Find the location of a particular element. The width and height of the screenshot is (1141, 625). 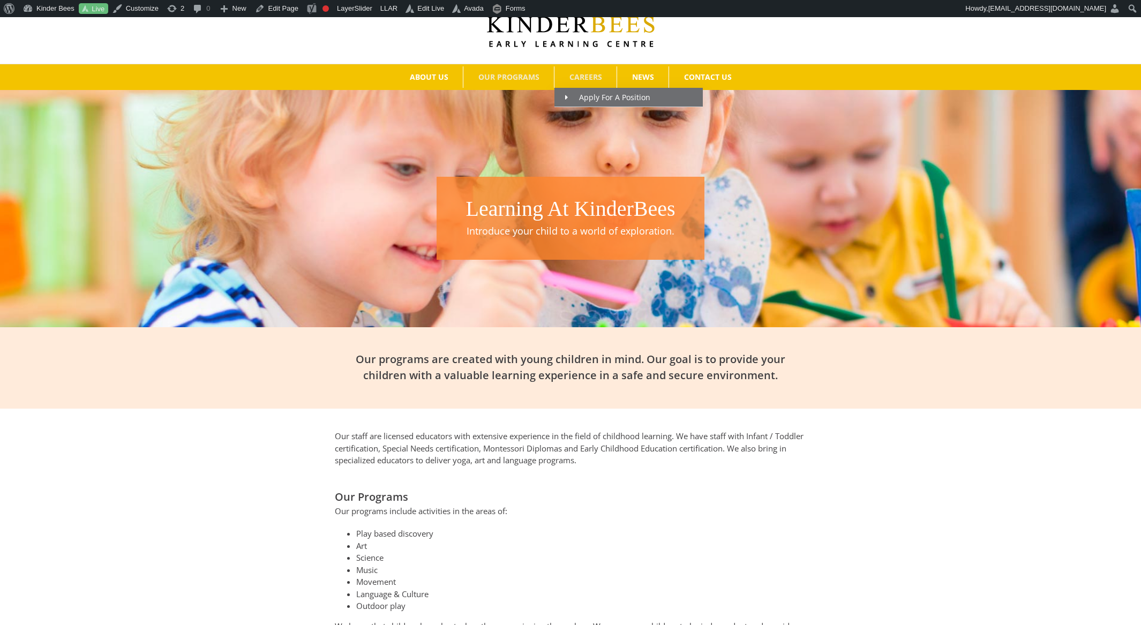

nav: Main Menu is located at coordinates (570, 77).